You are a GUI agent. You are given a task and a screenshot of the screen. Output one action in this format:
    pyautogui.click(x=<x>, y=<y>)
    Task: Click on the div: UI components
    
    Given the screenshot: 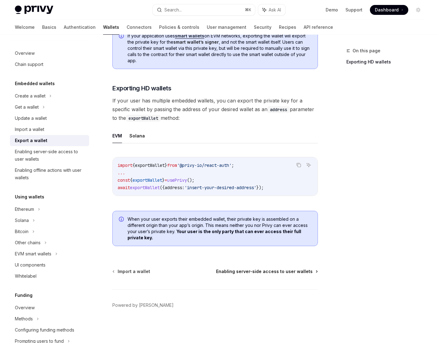 What is the action you would take?
    pyautogui.click(x=30, y=265)
    